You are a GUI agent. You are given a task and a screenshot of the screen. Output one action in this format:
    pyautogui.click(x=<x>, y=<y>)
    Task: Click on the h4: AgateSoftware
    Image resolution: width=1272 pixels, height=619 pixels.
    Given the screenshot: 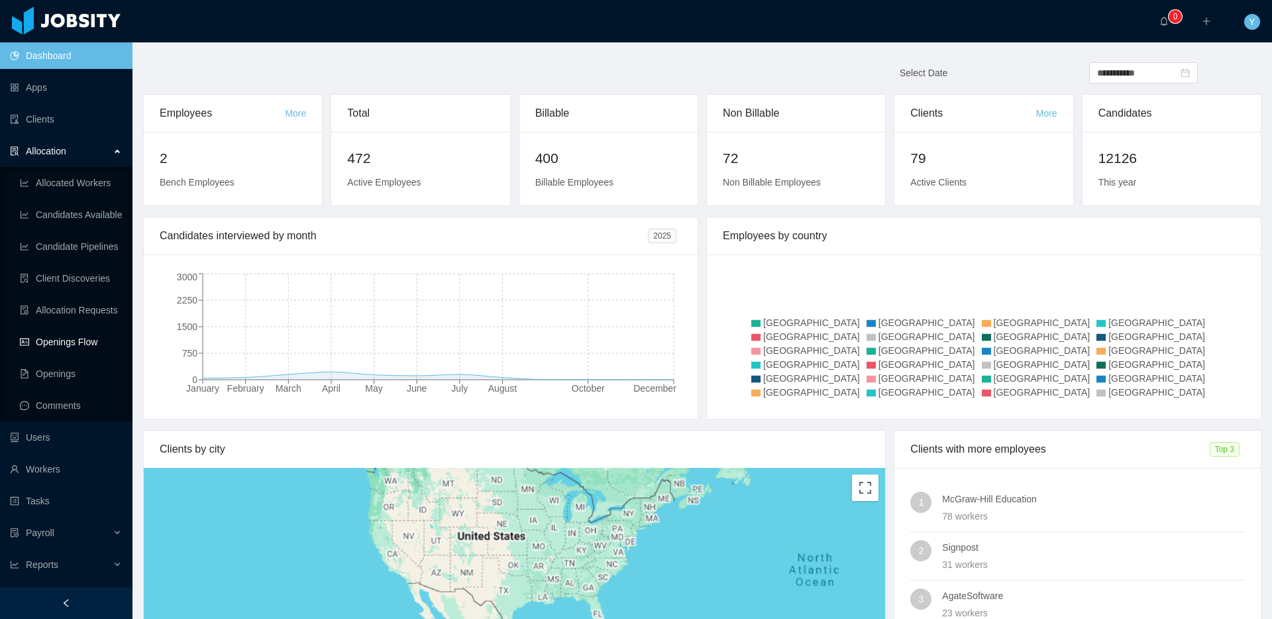 What is the action you would take?
    pyautogui.click(x=1093, y=596)
    